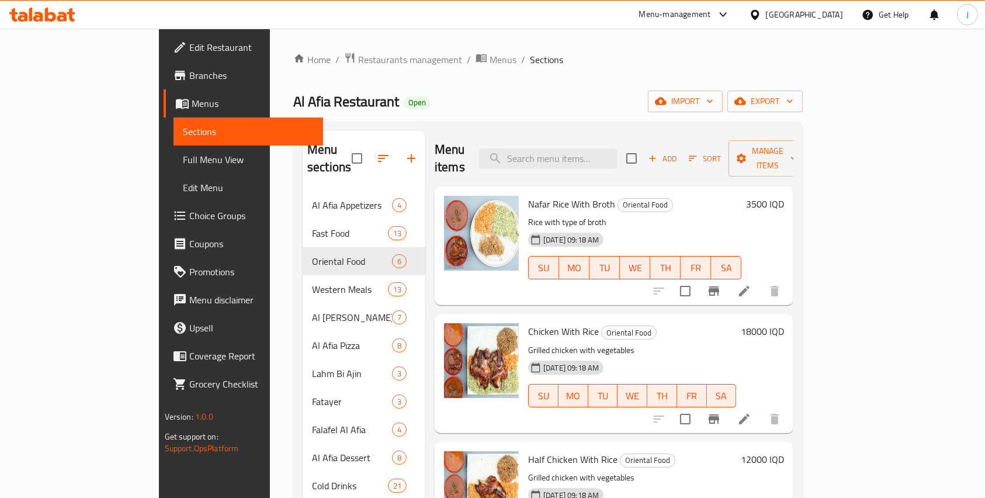 Image resolution: width=985 pixels, height=498 pixels. I want to click on h2: Menu sections, so click(329, 158).